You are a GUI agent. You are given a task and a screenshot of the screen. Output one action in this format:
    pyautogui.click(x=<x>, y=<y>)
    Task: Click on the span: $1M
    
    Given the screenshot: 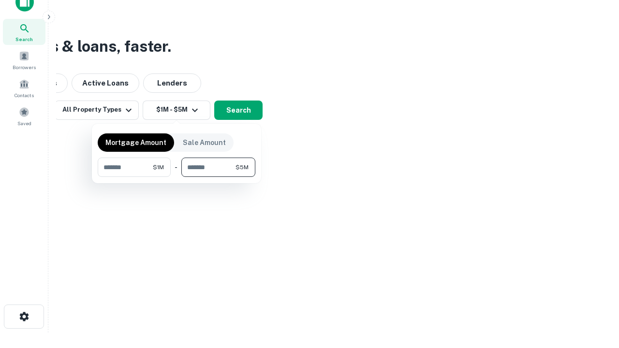 What is the action you would take?
    pyautogui.click(x=158, y=167)
    